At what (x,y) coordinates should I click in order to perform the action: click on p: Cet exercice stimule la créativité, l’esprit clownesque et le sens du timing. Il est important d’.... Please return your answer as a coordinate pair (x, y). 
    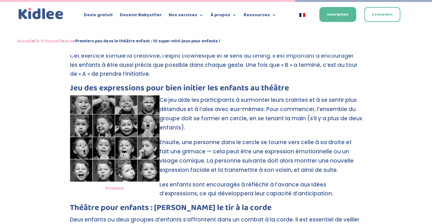
    Looking at the image, I should click on (216, 68).